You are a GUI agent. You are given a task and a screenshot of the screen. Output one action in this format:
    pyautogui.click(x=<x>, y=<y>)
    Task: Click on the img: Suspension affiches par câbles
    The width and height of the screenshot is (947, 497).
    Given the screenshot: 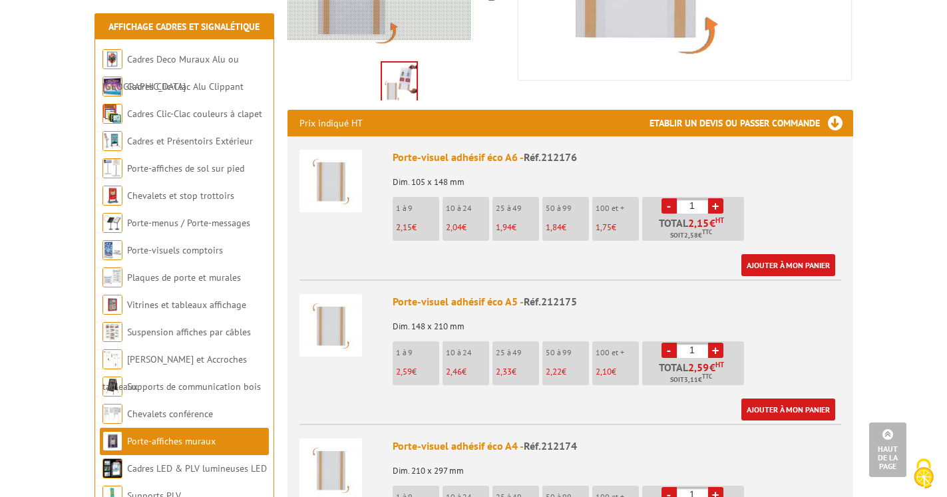 What is the action you would take?
    pyautogui.click(x=112, y=332)
    